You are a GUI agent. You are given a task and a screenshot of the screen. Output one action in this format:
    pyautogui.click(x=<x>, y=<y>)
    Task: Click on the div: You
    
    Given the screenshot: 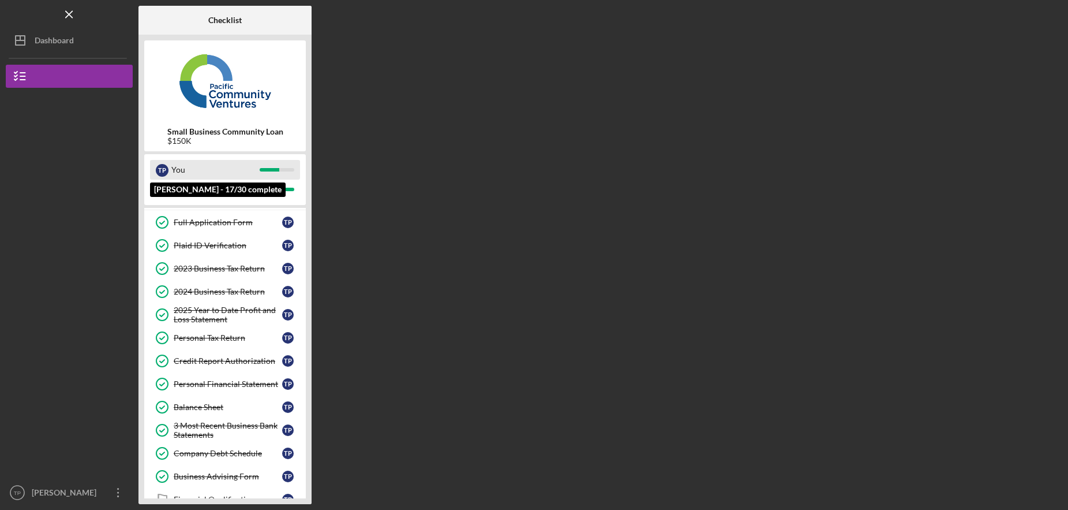 What is the action you would take?
    pyautogui.click(x=215, y=170)
    